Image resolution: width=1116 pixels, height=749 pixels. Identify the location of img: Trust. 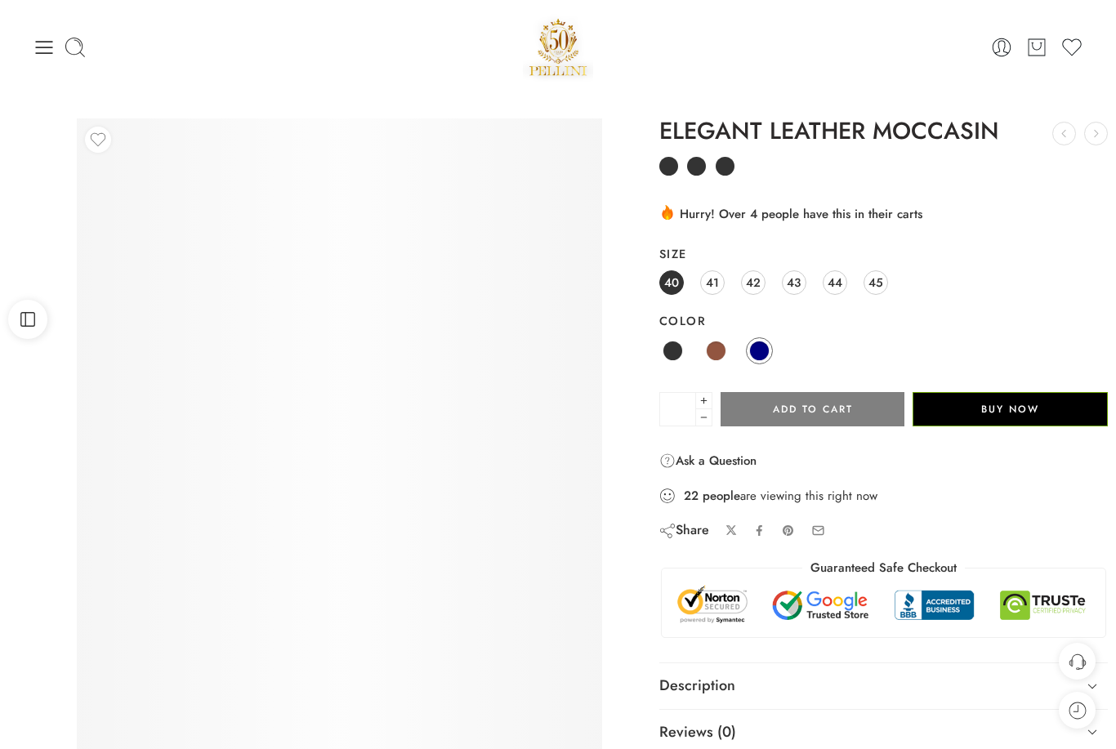
(883, 605).